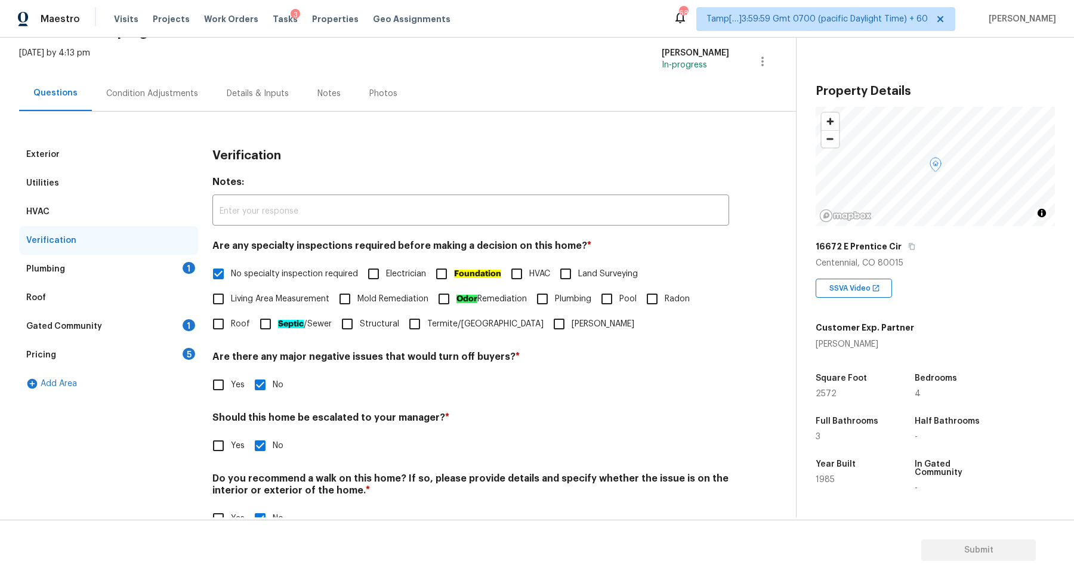 The image size is (1074, 580). I want to click on div: Plumbing, so click(45, 269).